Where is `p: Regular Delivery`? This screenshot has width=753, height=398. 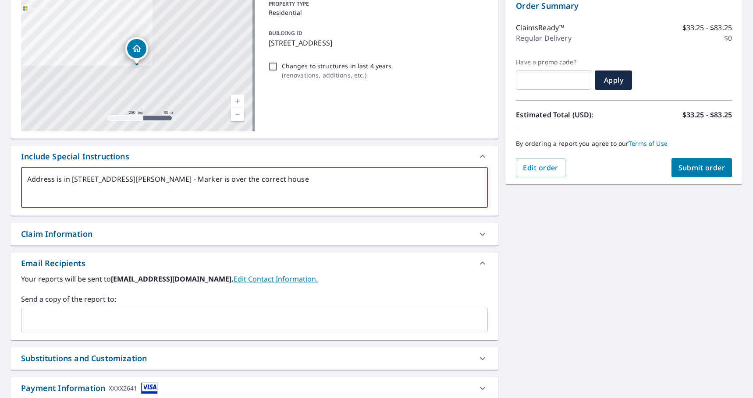
p: Regular Delivery is located at coordinates (543, 38).